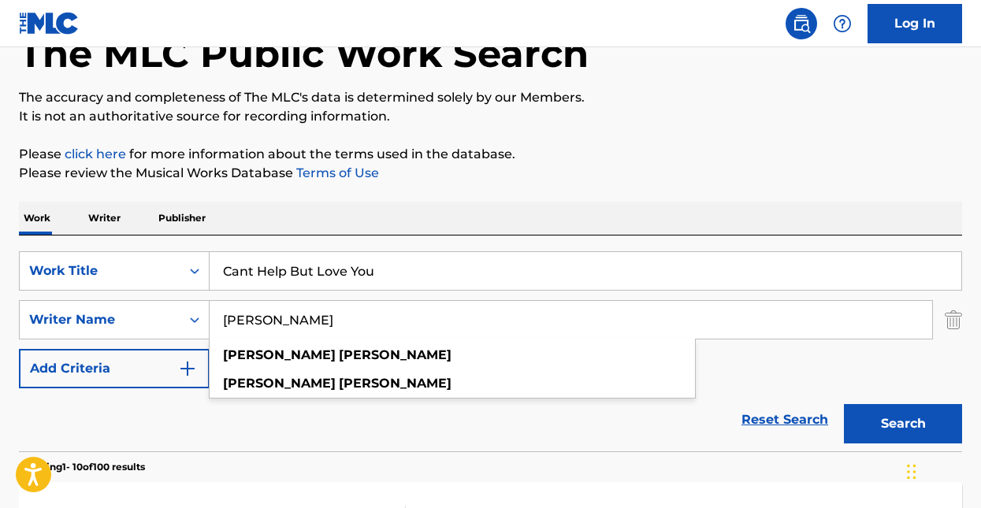 This screenshot has width=981, height=508. What do you see at coordinates (100, 320) in the screenshot?
I see `div: Writer Name` at bounding box center [100, 320].